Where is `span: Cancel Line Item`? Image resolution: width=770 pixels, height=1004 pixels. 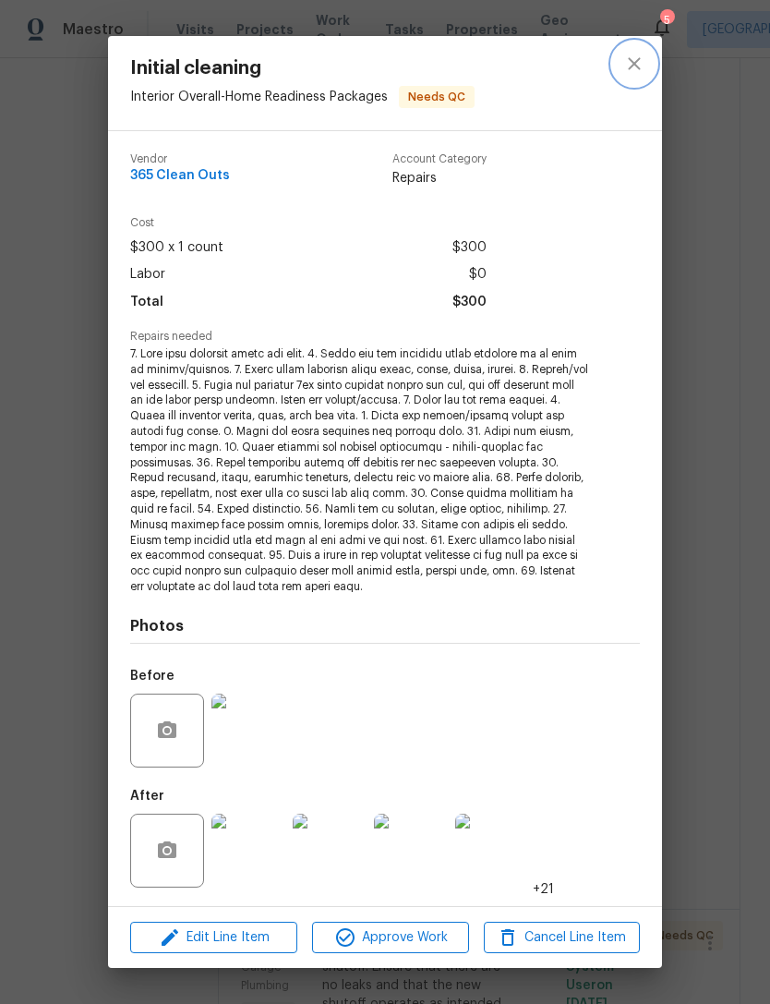
span: Cancel Line Item is located at coordinates (561, 937).